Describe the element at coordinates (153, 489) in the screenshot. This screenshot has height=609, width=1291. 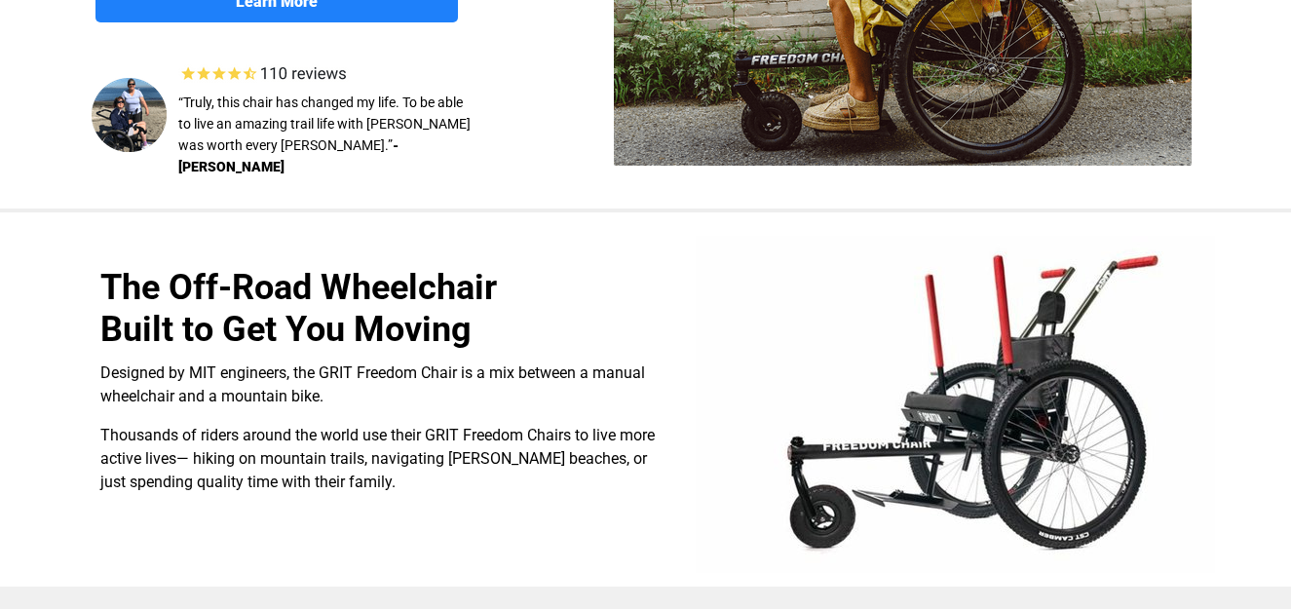
I see `input: Get more information` at that location.